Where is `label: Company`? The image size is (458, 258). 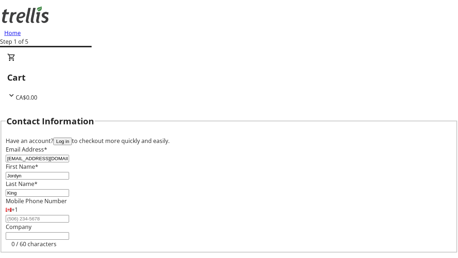 label: Company is located at coordinates (19, 227).